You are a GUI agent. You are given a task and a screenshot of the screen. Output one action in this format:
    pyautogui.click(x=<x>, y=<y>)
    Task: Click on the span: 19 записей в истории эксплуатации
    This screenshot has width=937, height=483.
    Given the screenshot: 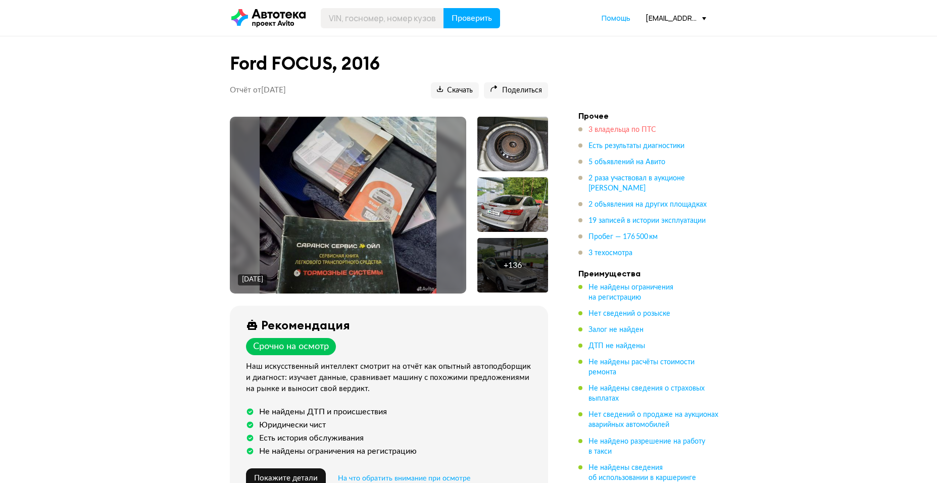 What is the action you would take?
    pyautogui.click(x=647, y=221)
    